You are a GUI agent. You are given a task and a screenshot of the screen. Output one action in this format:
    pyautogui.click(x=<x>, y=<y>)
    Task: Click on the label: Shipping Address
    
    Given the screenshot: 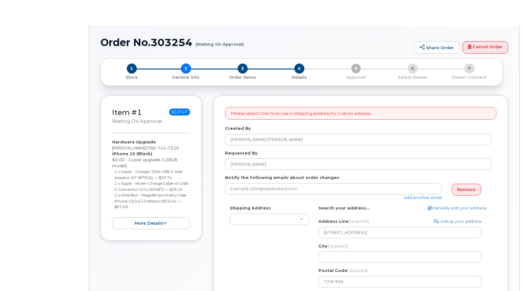 What is the action you would take?
    pyautogui.click(x=250, y=208)
    